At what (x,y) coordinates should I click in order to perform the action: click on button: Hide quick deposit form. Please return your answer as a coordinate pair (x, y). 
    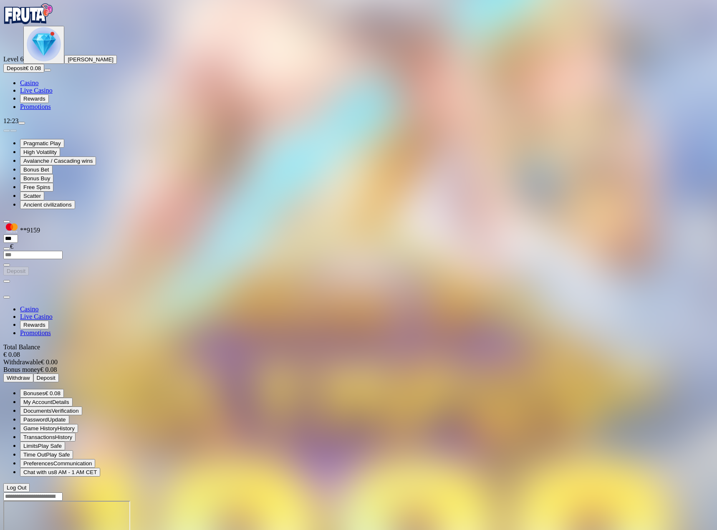
    Looking at the image, I should click on (7, 222).